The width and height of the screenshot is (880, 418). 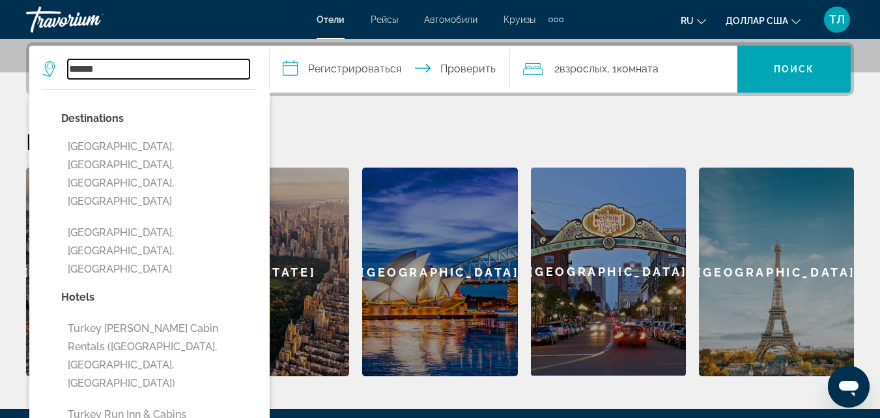 I want to click on button: Изменить валюту, so click(x=763, y=20).